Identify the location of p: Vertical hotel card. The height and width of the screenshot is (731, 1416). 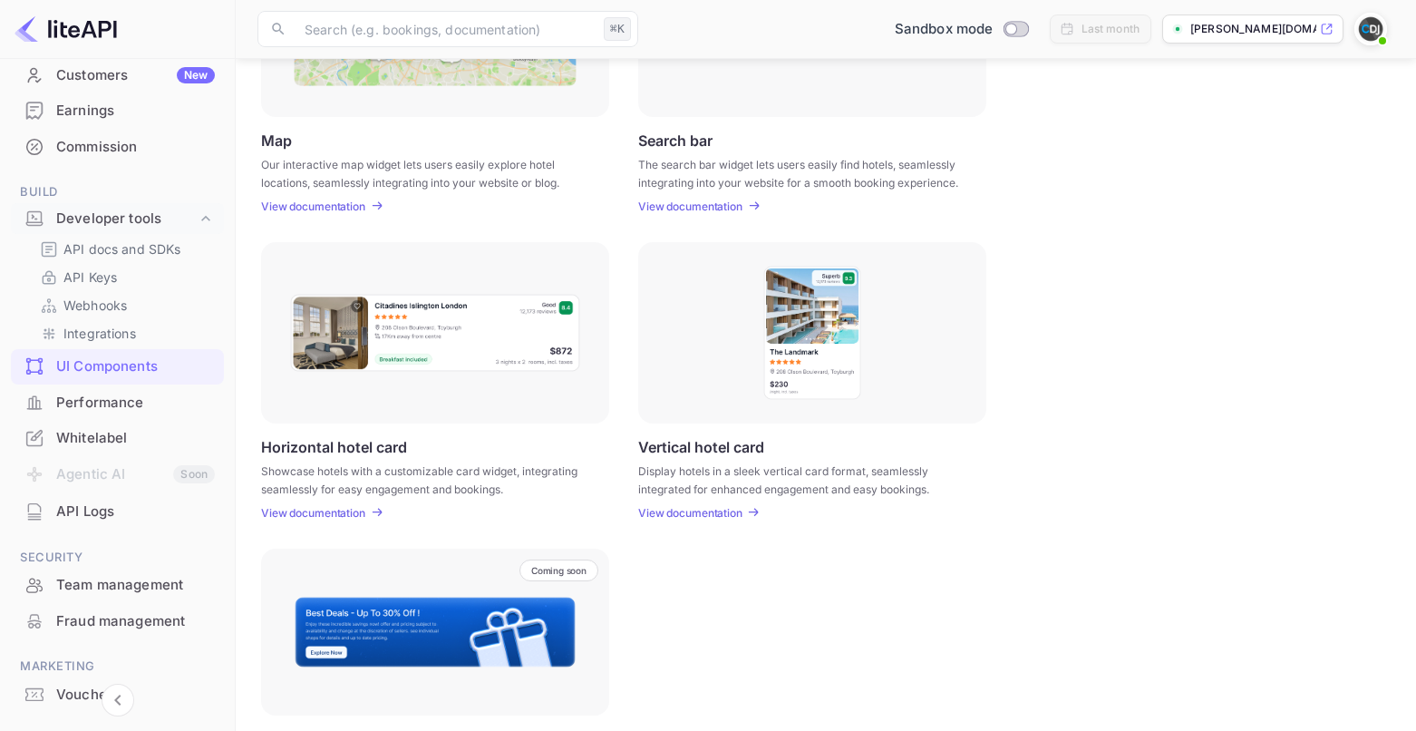
(701, 446).